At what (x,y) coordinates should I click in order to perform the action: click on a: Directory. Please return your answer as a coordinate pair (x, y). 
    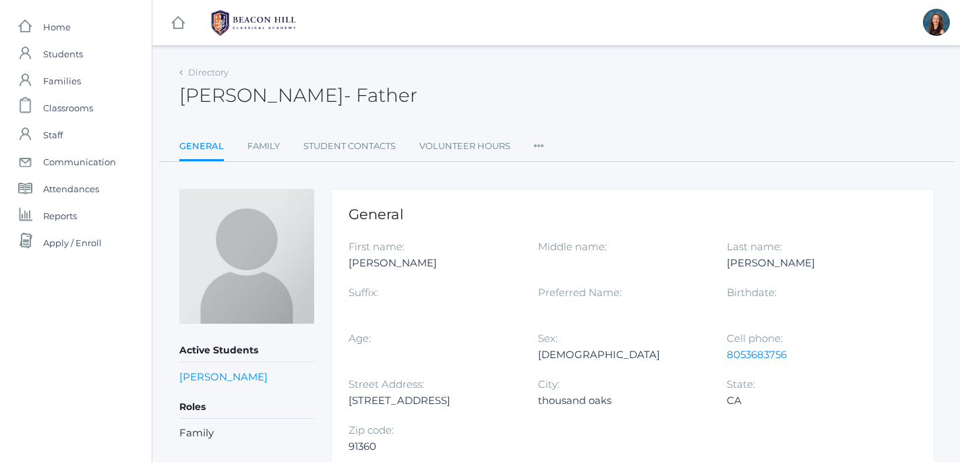
    Looking at the image, I should click on (208, 72).